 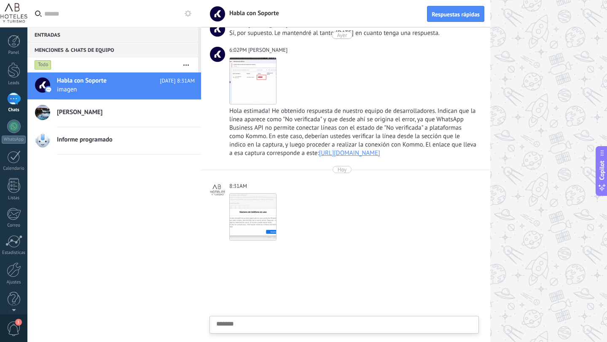 What do you see at coordinates (239, 186) in the screenshot?
I see `div: 8:31AM` at bounding box center [239, 186].